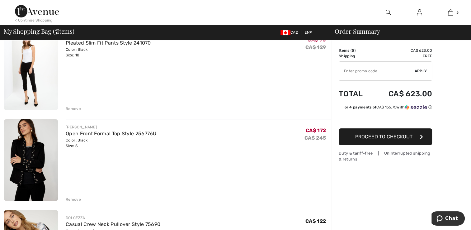  What do you see at coordinates (113, 218) in the screenshot?
I see `div: DOLCEZZA` at bounding box center [113, 218].